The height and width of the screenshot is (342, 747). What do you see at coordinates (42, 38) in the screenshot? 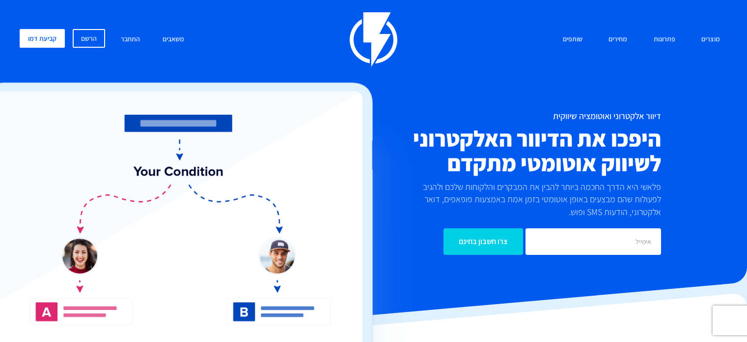
I see `a: קביעת דמו` at bounding box center [42, 38].